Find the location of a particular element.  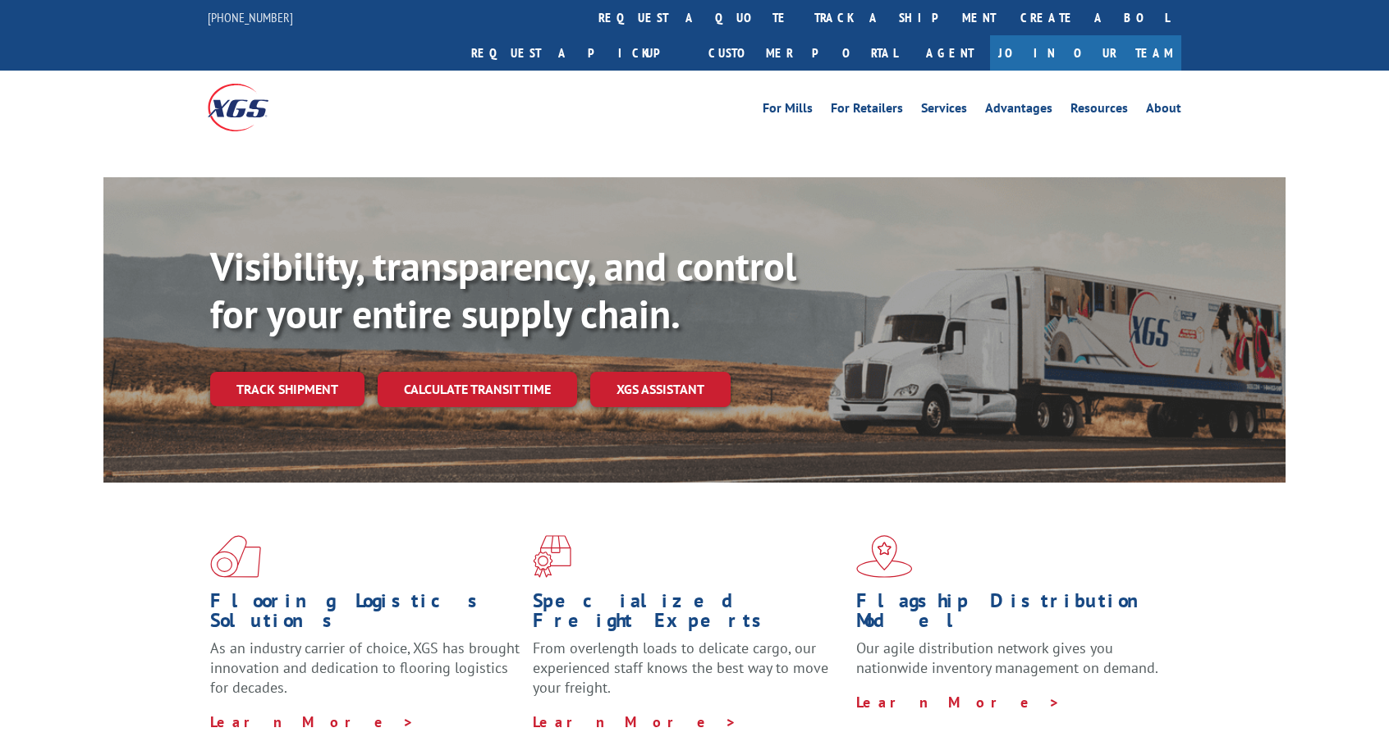

p: From overlength loads to delicate cargo, our experienced staff knows the best way to move your fr... is located at coordinates (688, 675).